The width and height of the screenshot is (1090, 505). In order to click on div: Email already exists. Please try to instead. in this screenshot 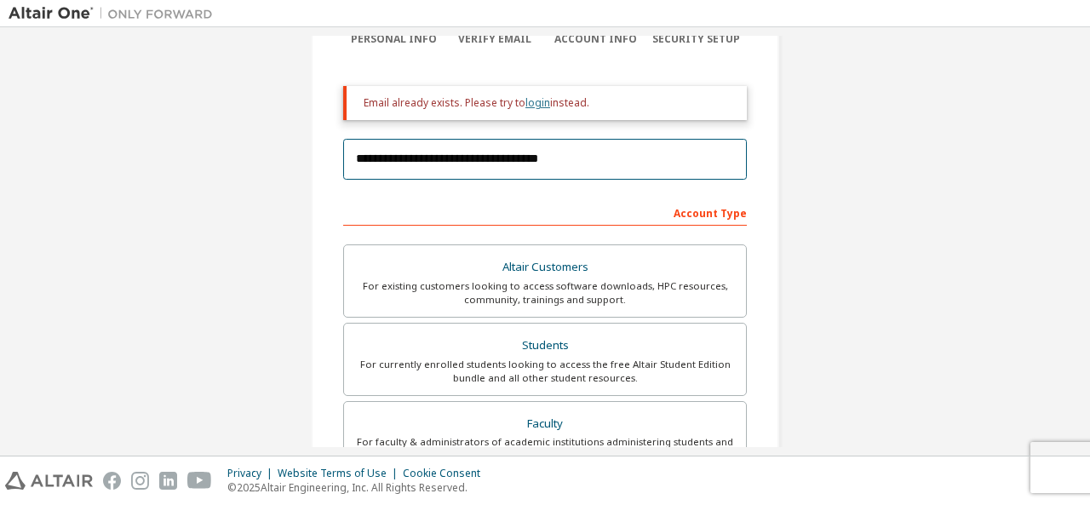, I will do `click(548, 103)`.